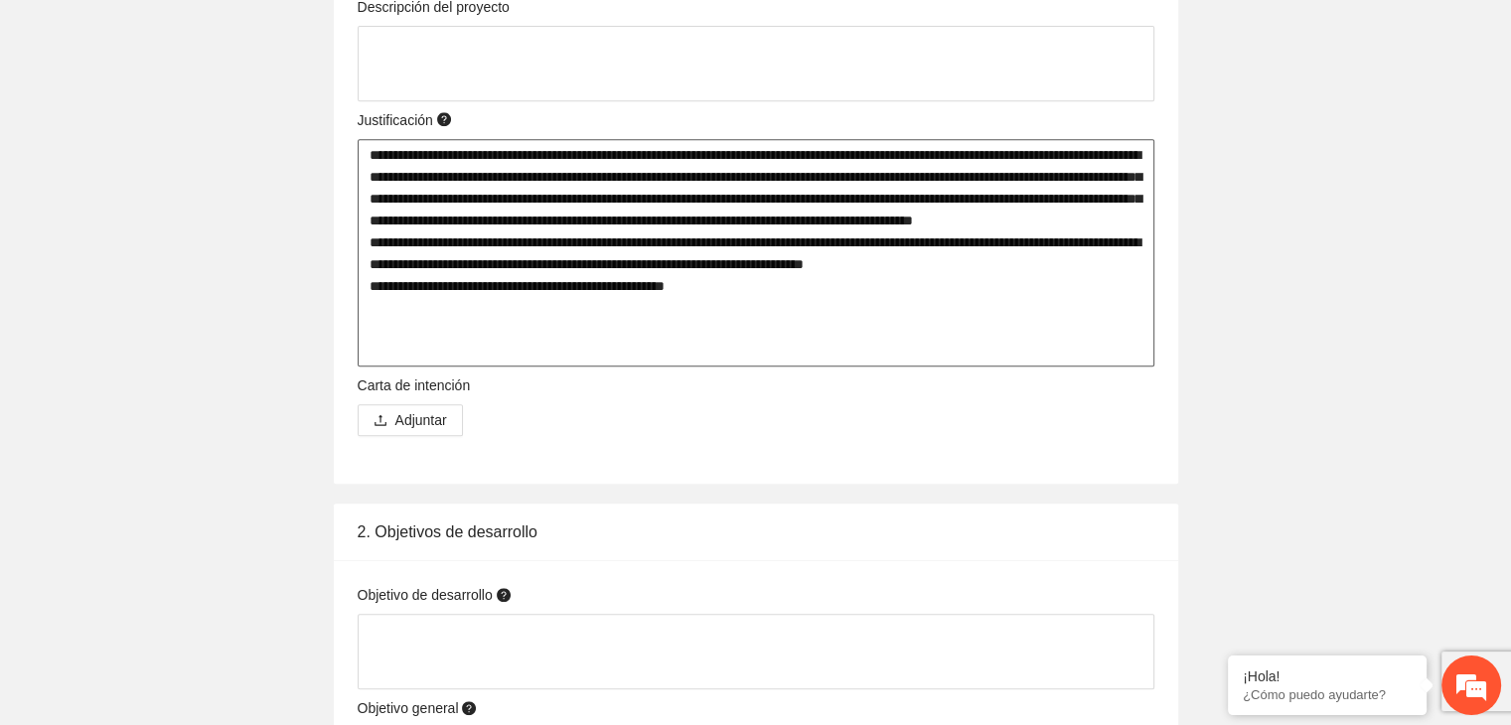  What do you see at coordinates (1327, 676) in the screenshot?
I see `div: ¡Hola!` at bounding box center [1327, 676].